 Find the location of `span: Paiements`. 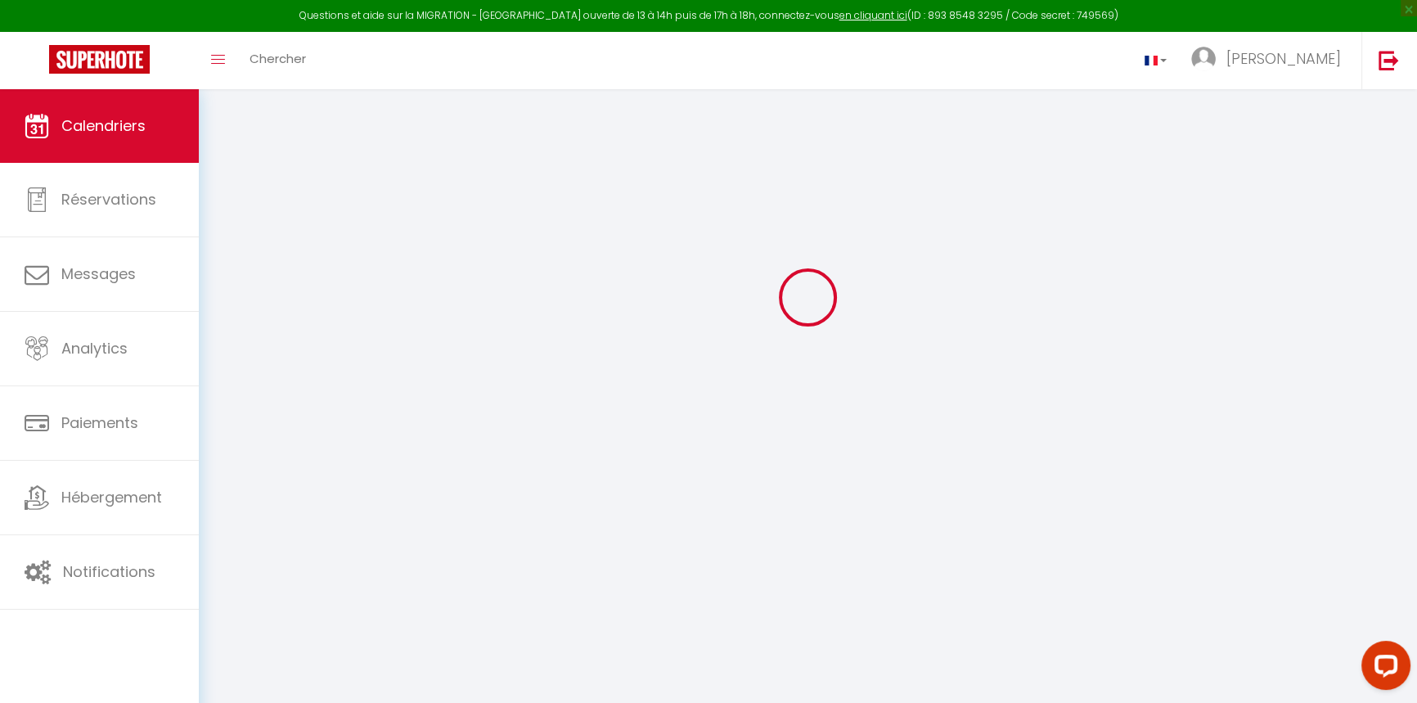

span: Paiements is located at coordinates (100, 422).